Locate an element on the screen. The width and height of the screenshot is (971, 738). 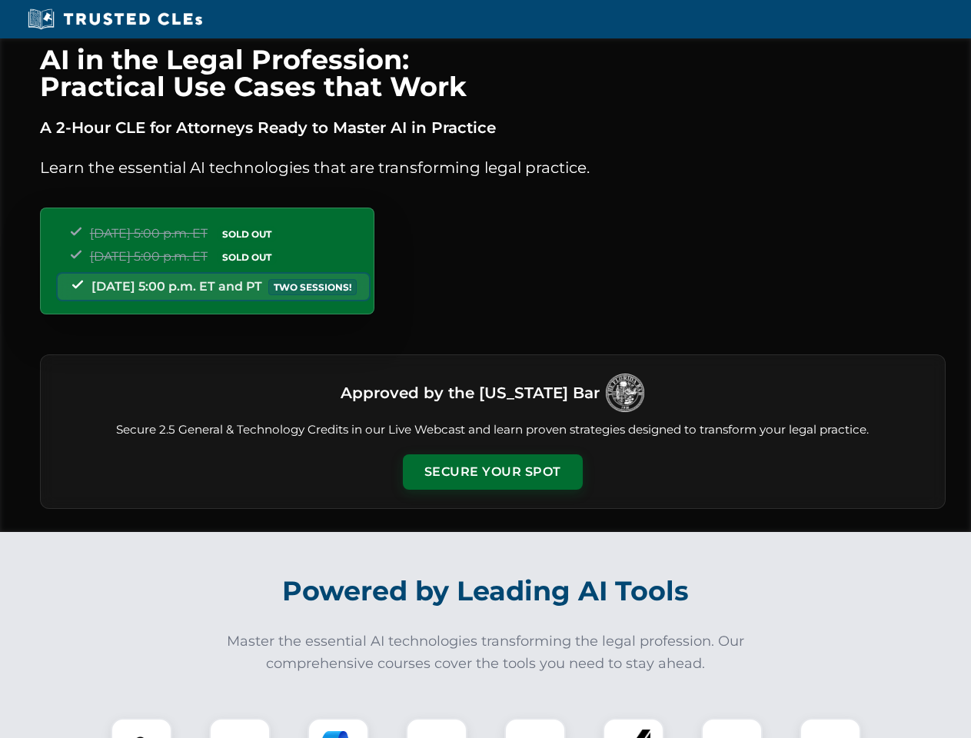
h1: AI in the Legal Profession: Practical Use Cases that Work is located at coordinates (493, 73).